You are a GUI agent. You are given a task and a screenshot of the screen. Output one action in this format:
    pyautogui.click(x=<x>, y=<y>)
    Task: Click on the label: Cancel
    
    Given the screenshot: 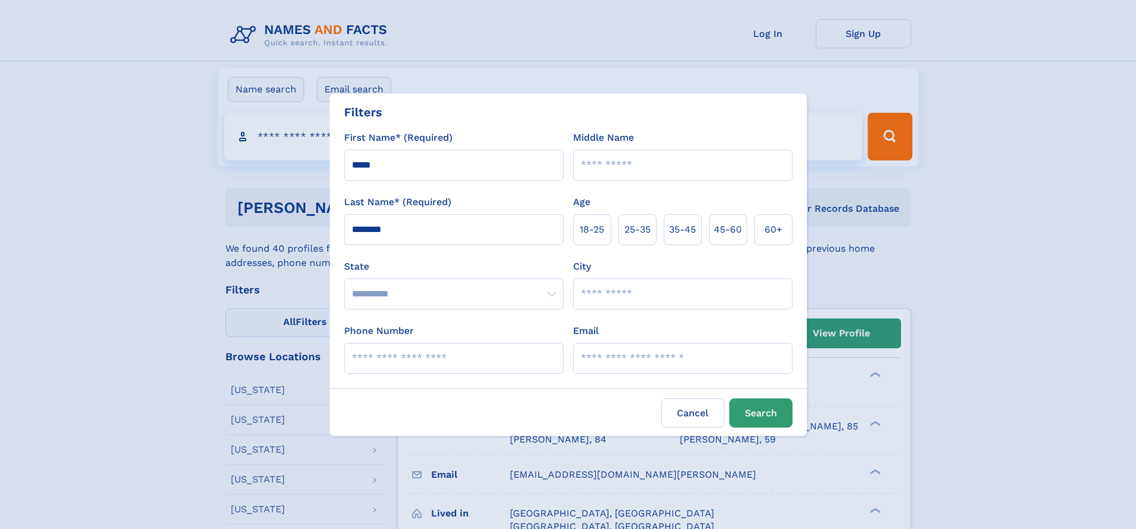 What is the action you would take?
    pyautogui.click(x=693, y=413)
    